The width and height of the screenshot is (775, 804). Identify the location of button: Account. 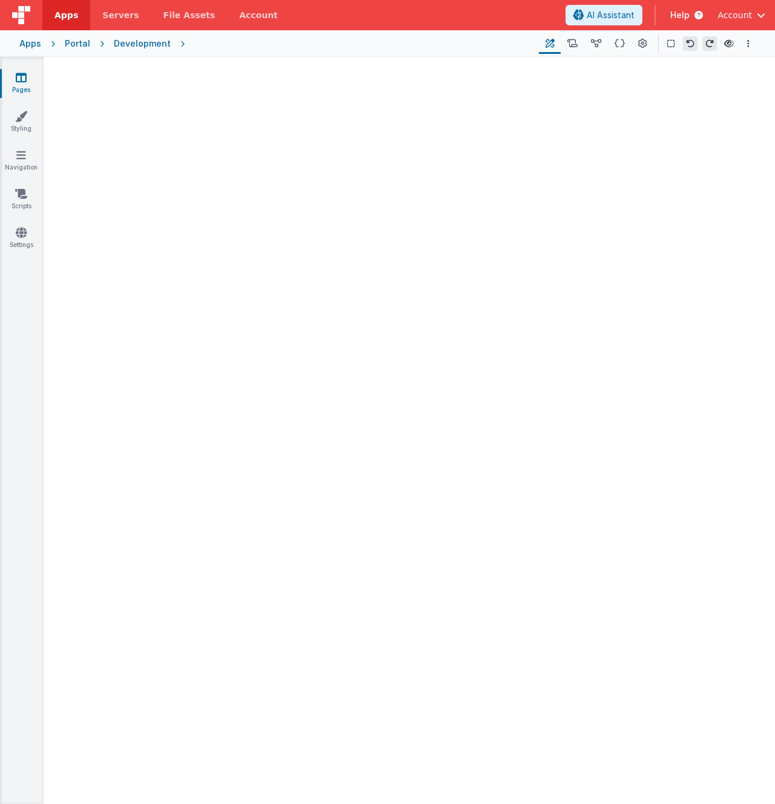
(741, 15).